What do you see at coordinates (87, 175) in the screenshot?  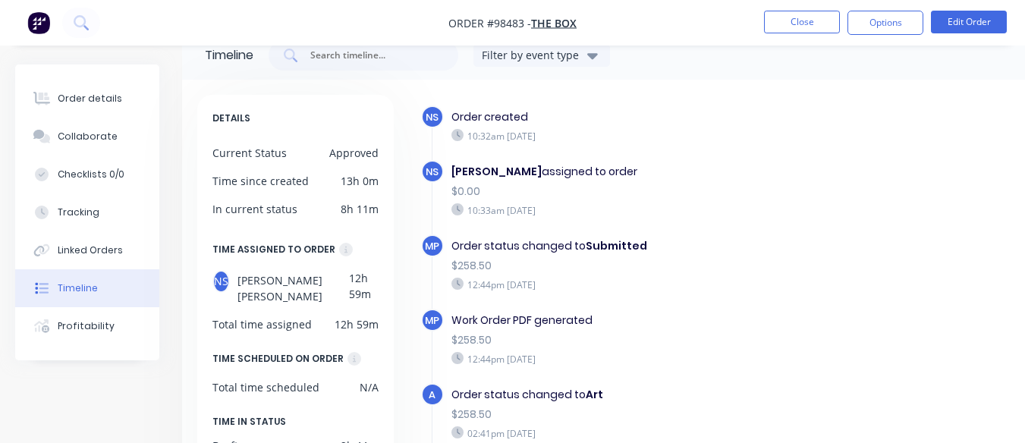 I see `button: Checklists 0/0` at bounding box center [87, 175].